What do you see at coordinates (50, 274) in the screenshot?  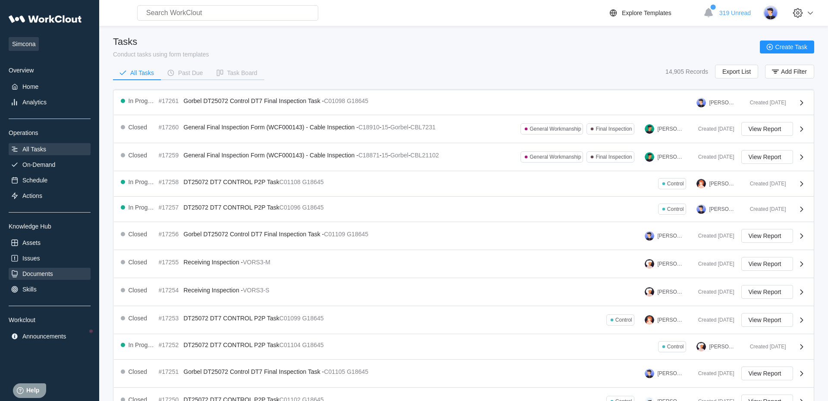 I see `a: Documents` at bounding box center [50, 274].